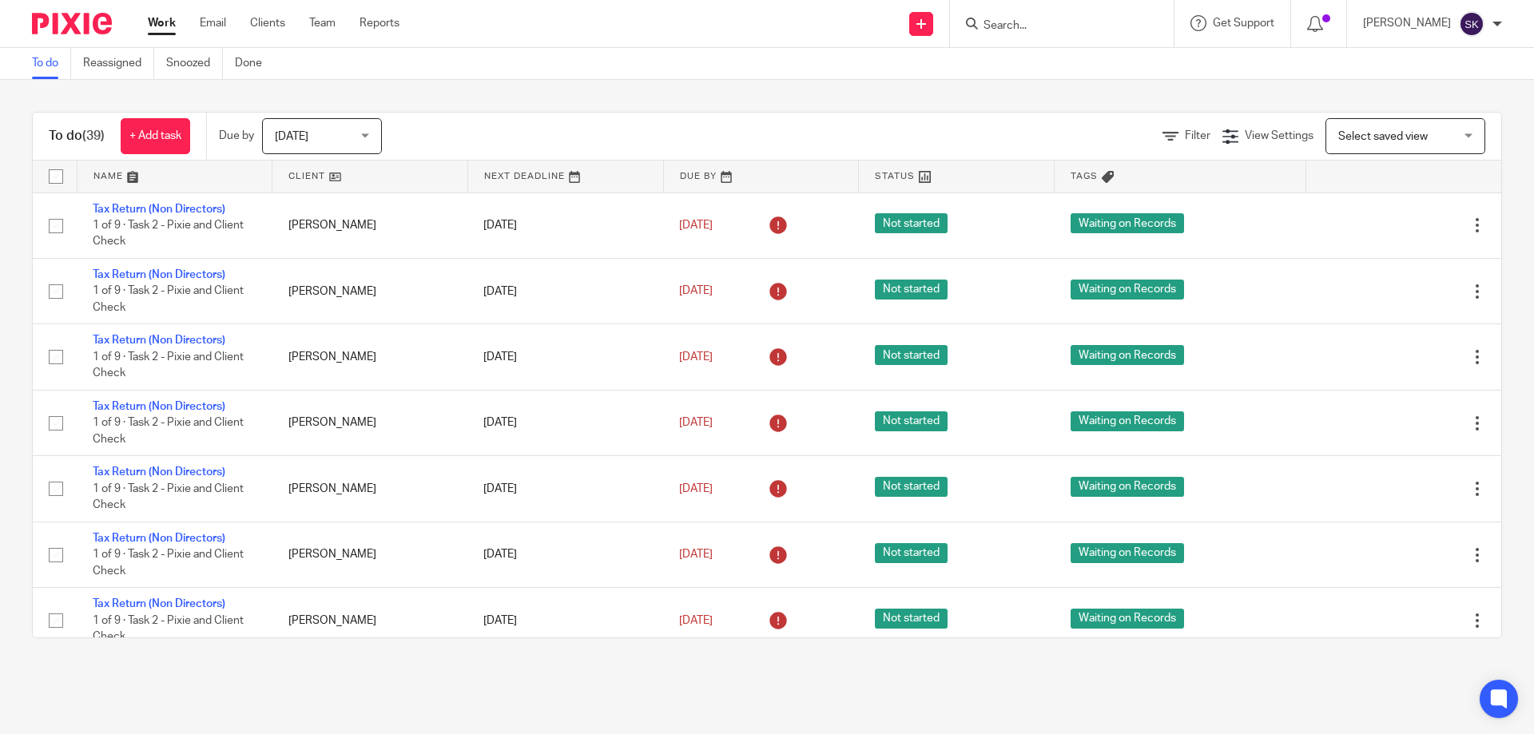 The width and height of the screenshot is (1534, 734). What do you see at coordinates (213, 23) in the screenshot?
I see `a: Email` at bounding box center [213, 23].